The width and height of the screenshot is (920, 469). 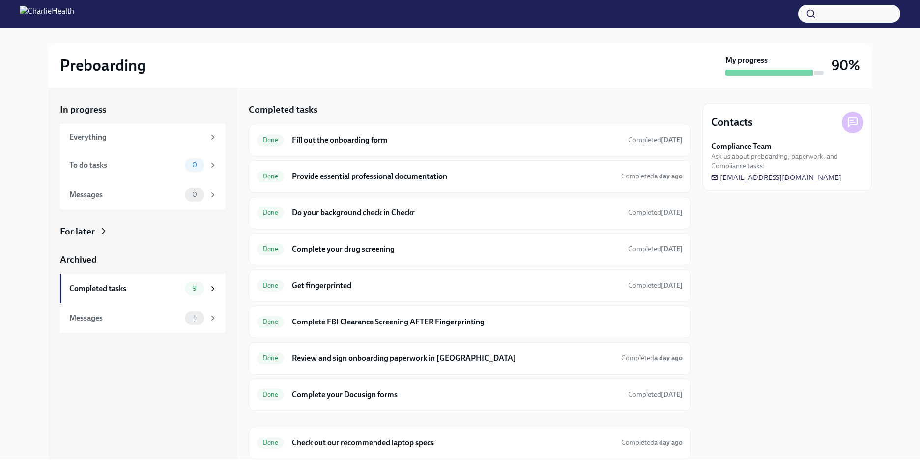 I want to click on strong: My progress, so click(x=747, y=60).